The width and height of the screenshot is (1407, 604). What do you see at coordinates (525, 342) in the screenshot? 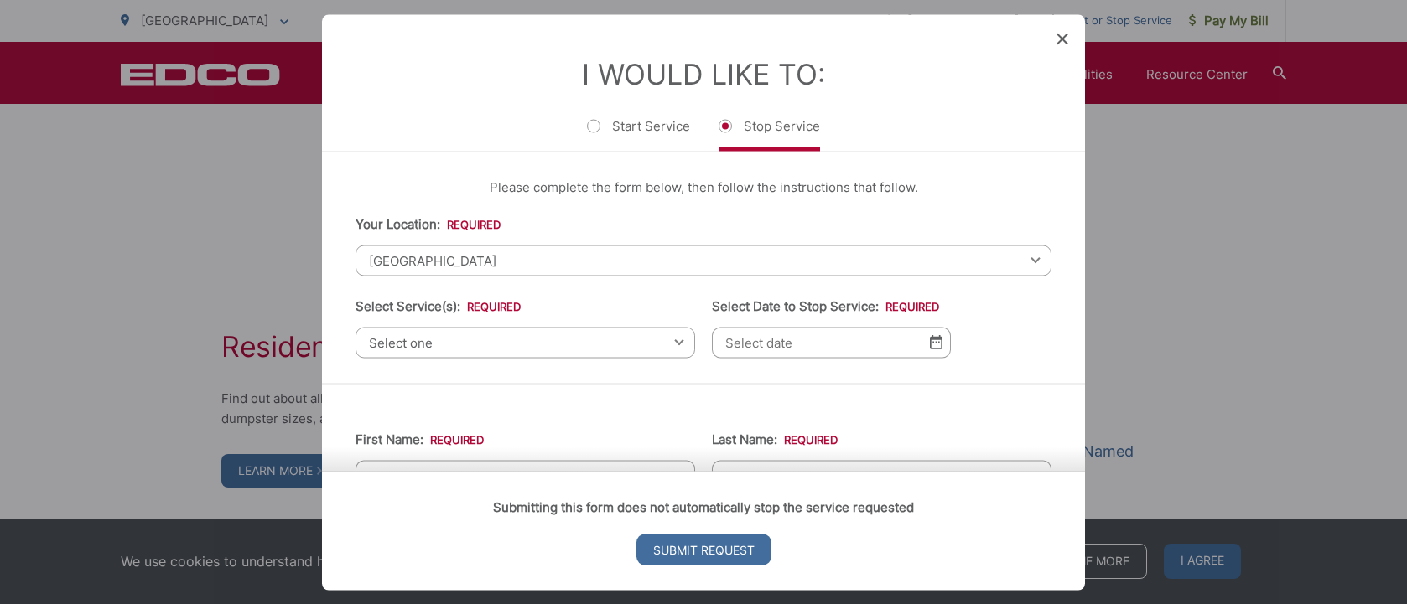
I see `span: Select one` at bounding box center [525, 342].